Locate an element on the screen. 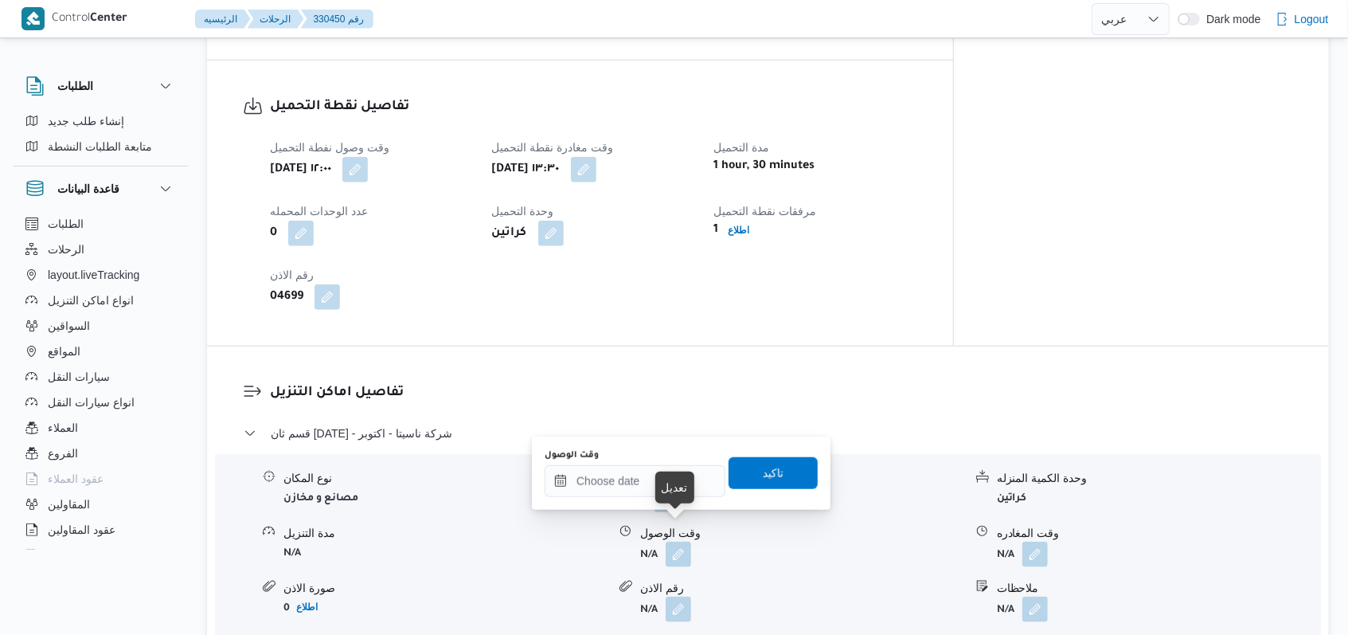 This screenshot has height=635, width=1348. button: العملاء is located at coordinates (100, 428).